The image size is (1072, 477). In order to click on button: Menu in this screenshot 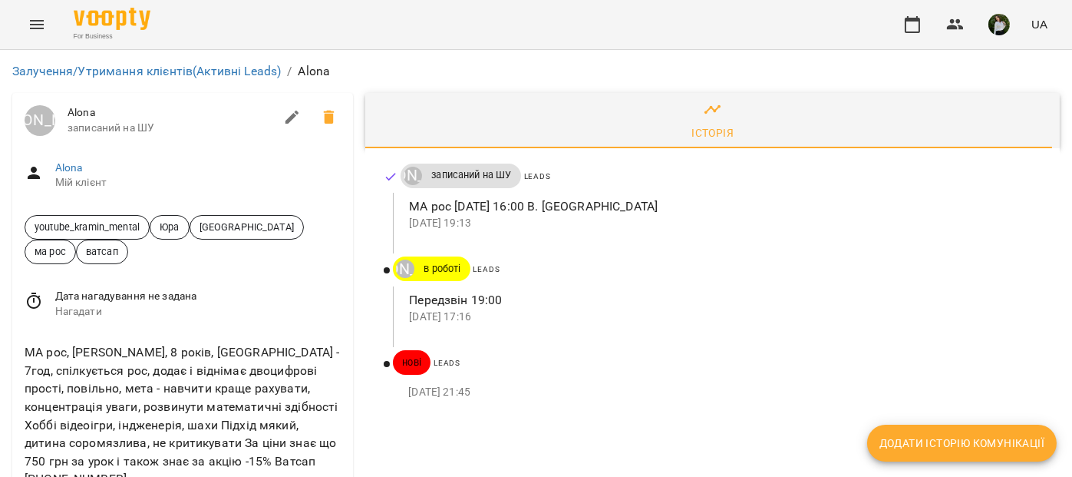, I will do `click(37, 25)`.